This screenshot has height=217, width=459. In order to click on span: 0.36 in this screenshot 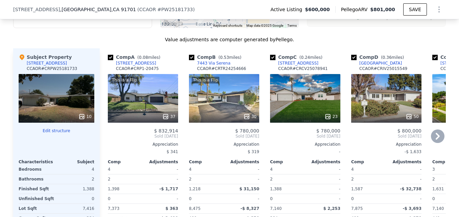, I will do `click(387, 57)`.